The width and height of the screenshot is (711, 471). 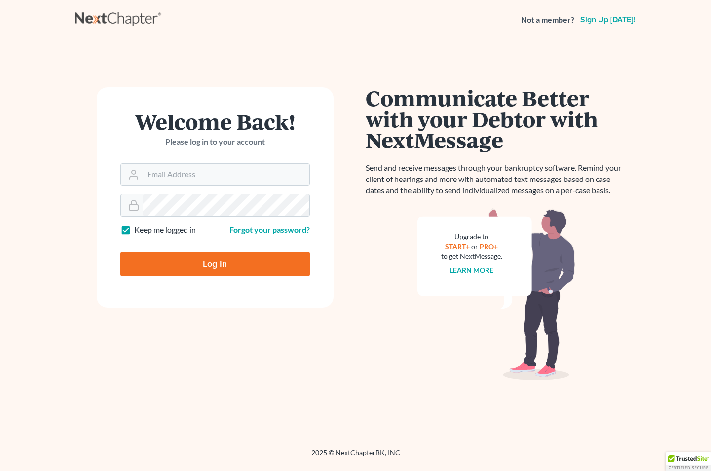 I want to click on div: 2025 © NextChapterBK, INC, so click(x=356, y=457).